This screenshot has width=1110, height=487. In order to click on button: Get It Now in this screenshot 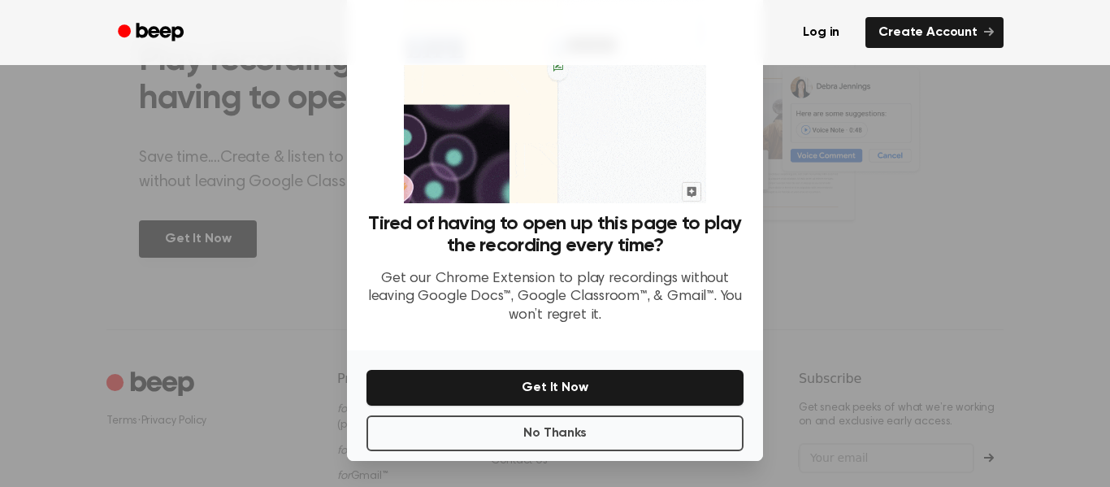, I will do `click(555, 387)`.